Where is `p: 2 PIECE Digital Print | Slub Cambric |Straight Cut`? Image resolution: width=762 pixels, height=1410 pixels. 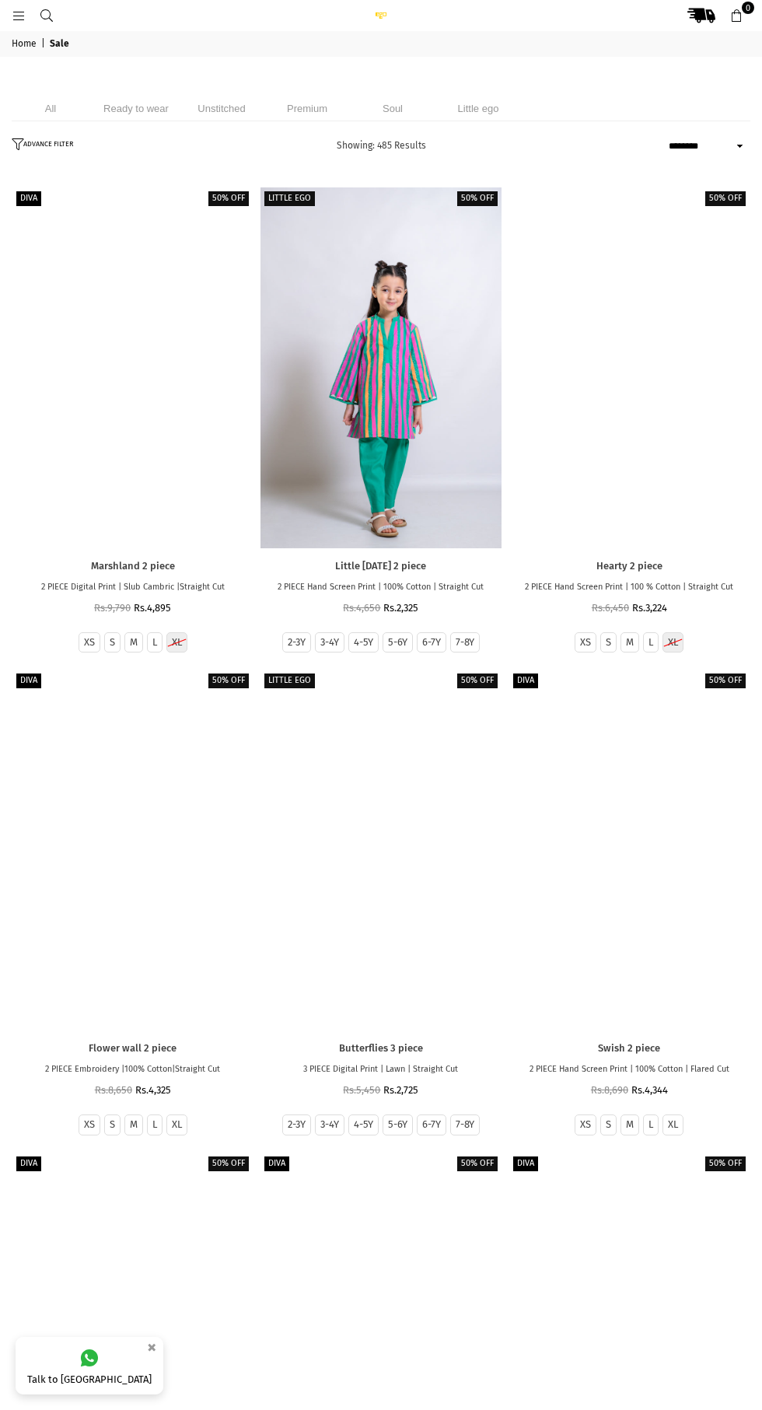
p: 2 PIECE Digital Print | Slub Cambric |Straight Cut is located at coordinates (132, 587).